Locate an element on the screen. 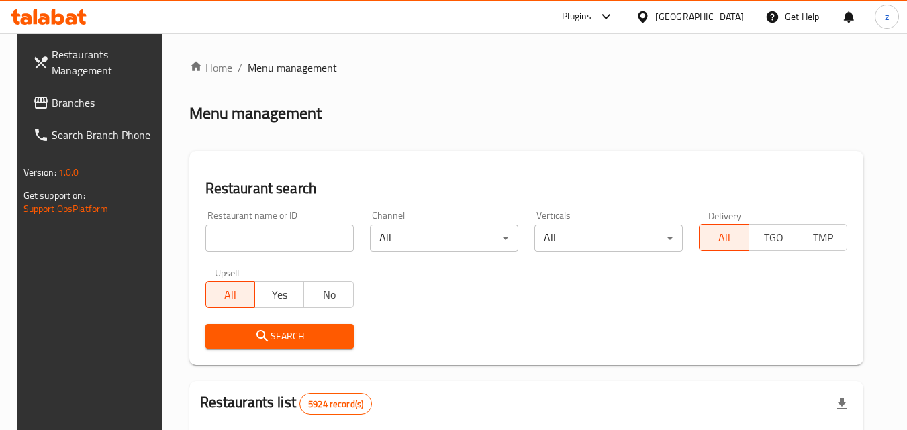 The image size is (907, 430). a: Branches is located at coordinates (95, 103).